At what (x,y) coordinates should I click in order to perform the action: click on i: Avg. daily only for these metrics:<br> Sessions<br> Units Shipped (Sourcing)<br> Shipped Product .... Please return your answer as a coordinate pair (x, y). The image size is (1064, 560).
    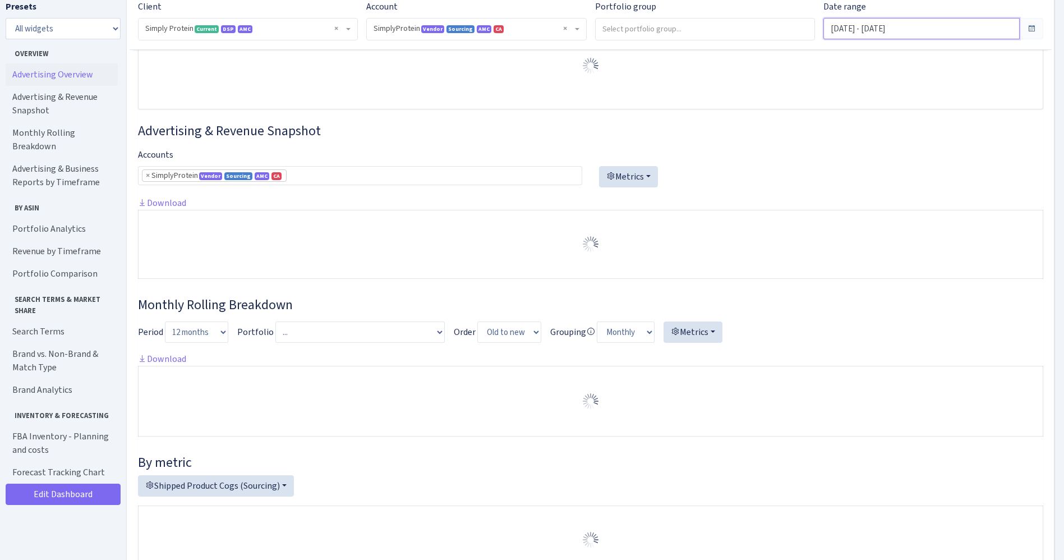
    Looking at the image, I should click on (591, 331).